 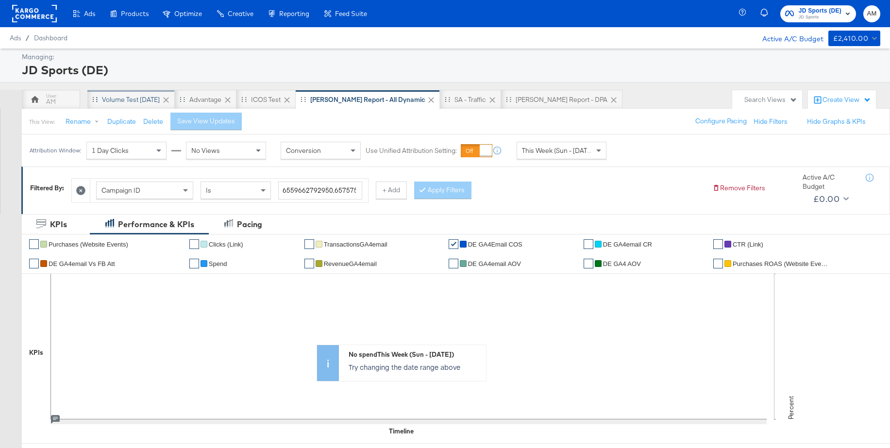 I want to click on button: Hide Graphs & KPIs, so click(x=836, y=121).